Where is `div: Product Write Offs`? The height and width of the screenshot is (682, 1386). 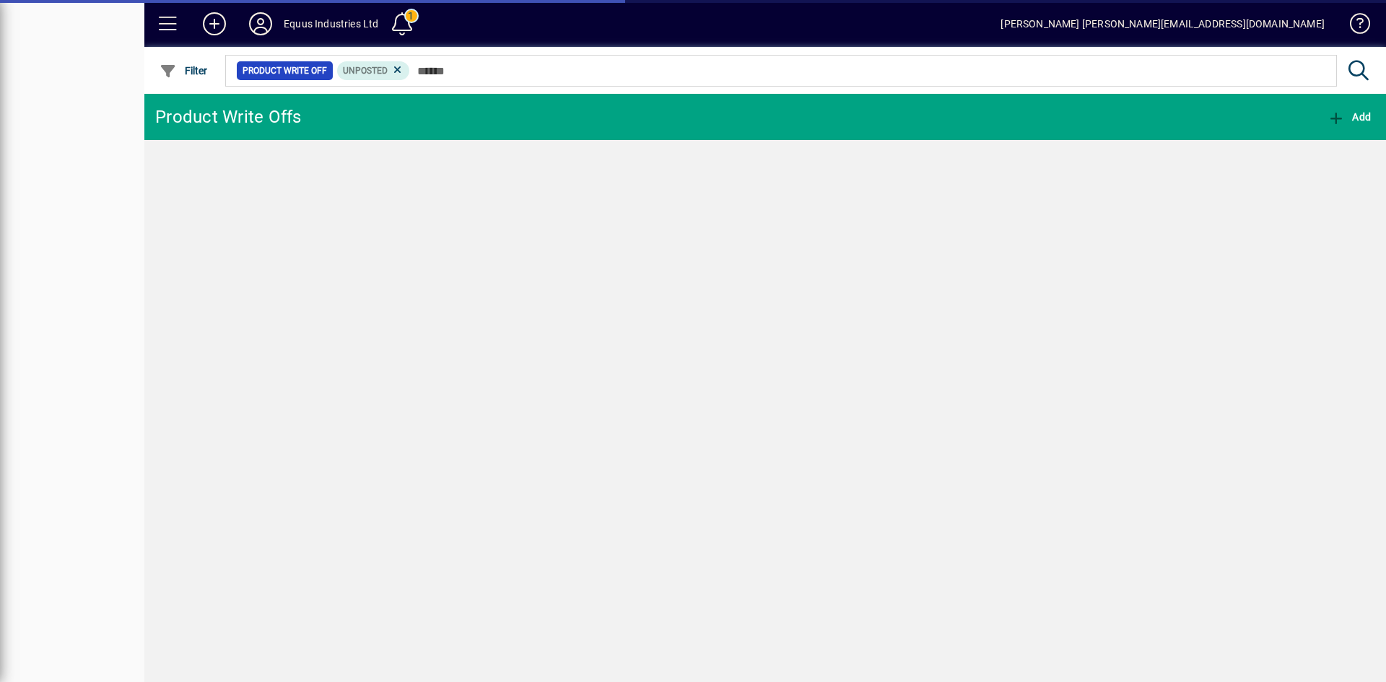
div: Product Write Offs is located at coordinates (228, 117).